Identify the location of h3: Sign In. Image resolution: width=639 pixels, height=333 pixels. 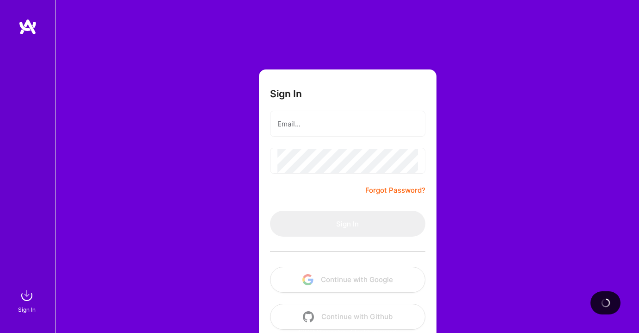
(286, 93).